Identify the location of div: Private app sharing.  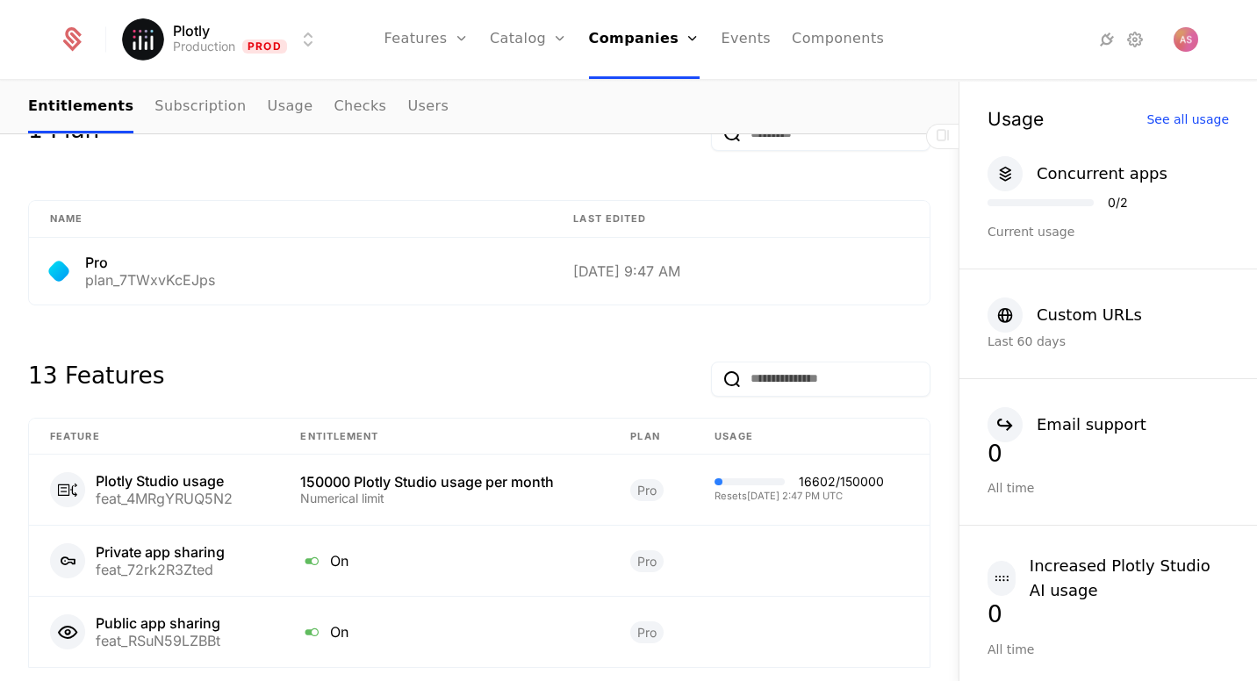
(160, 552).